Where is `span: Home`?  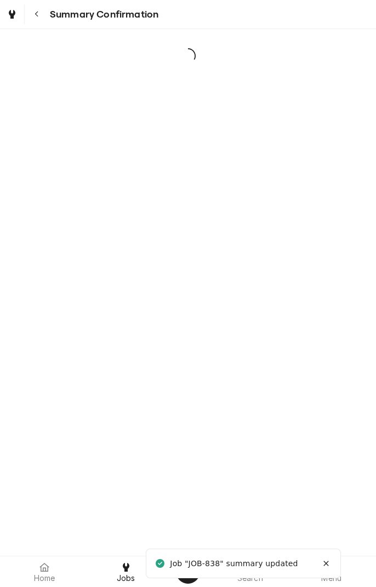 span: Home is located at coordinates (44, 578).